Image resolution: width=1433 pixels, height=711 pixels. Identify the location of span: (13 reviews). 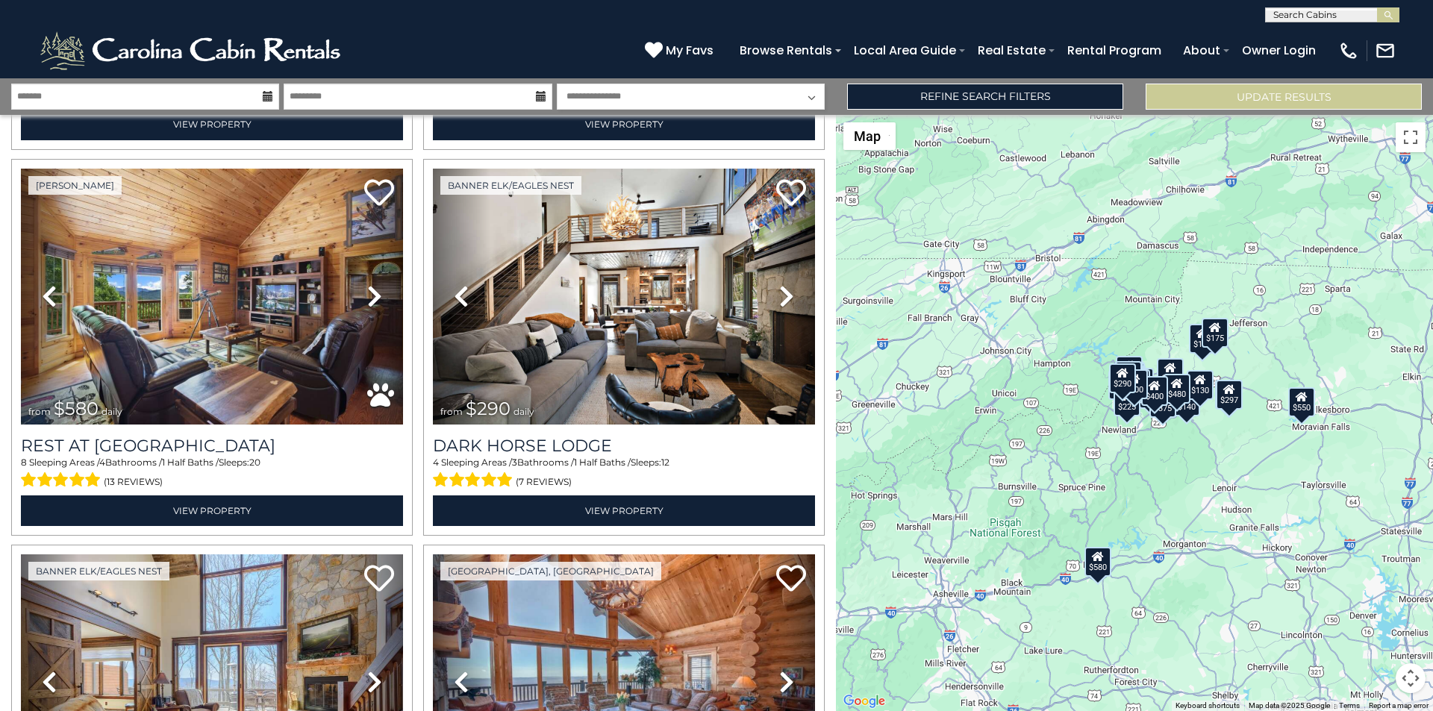
(133, 482).